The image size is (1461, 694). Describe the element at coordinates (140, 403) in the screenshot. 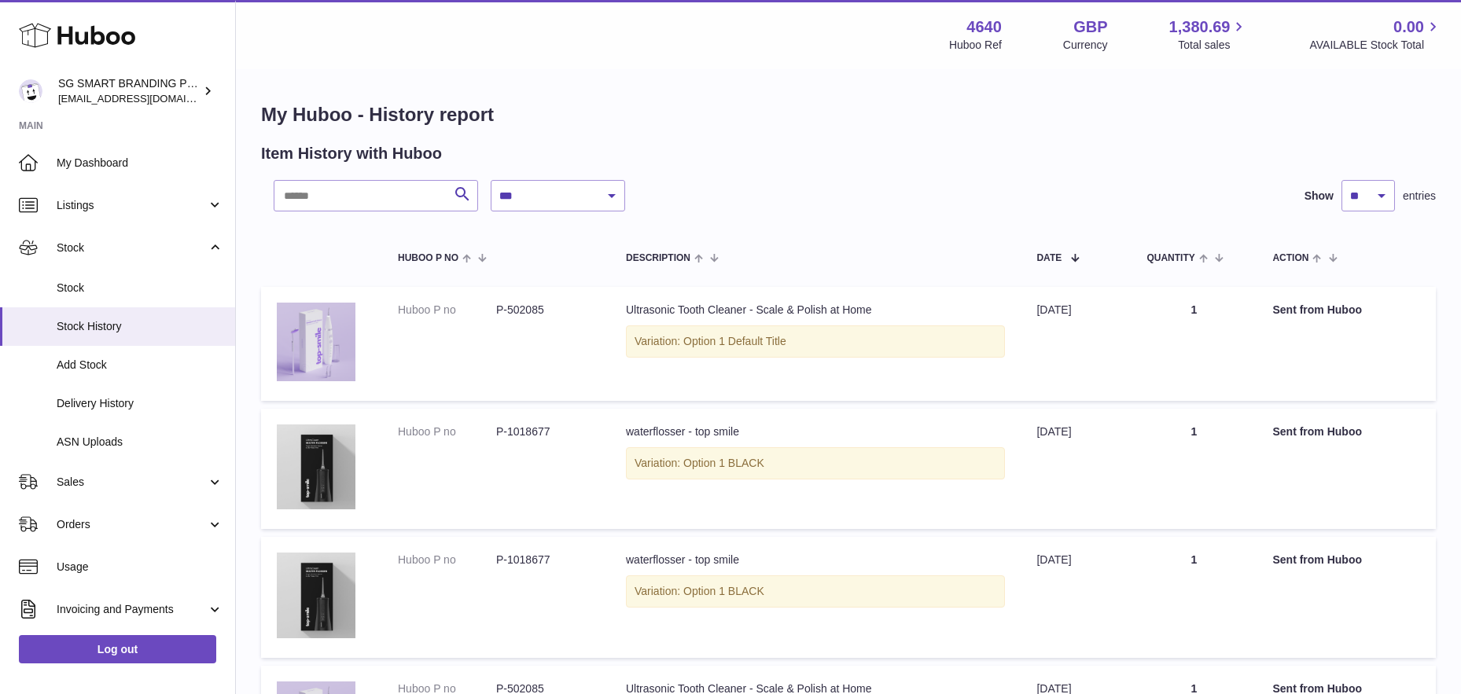

I see `span: Delivery History` at that location.